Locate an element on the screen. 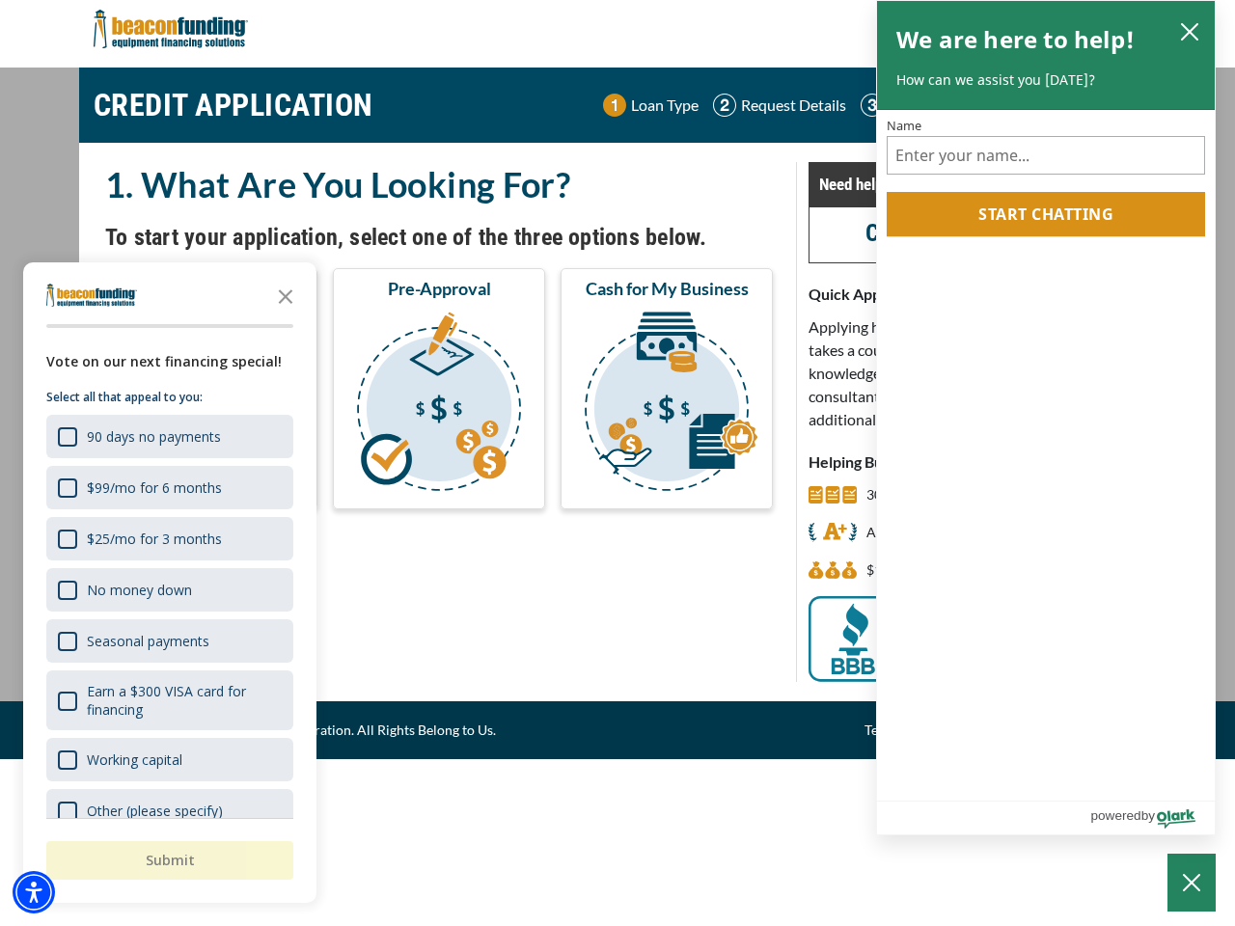  p: 30,713 Deals Approved is located at coordinates (937, 495).